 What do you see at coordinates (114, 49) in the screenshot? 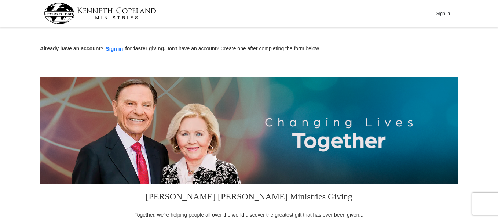
I see `button: Sign in` at bounding box center [114, 49].